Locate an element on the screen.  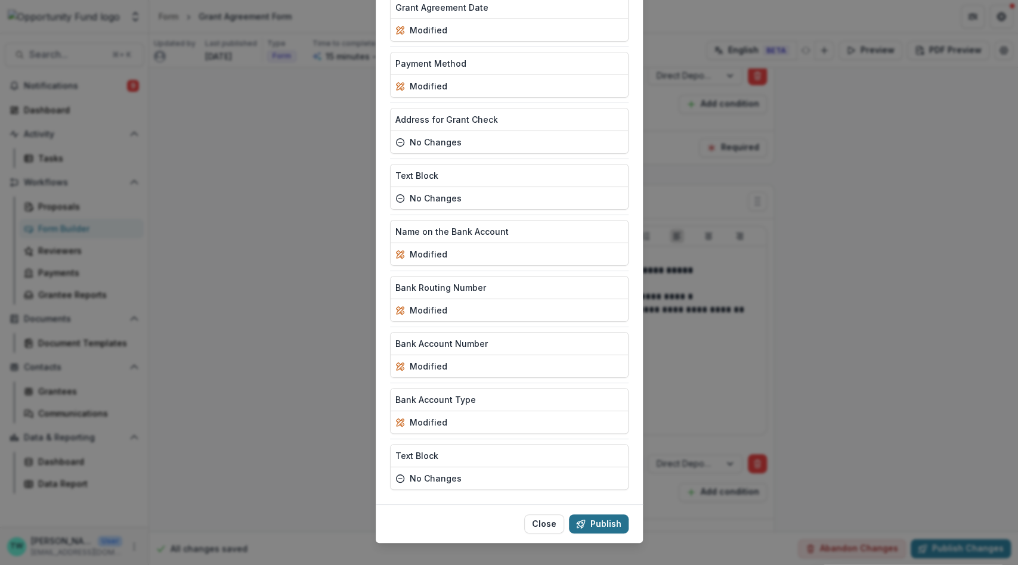
p: Bank Routing Number is located at coordinates (441, 287).